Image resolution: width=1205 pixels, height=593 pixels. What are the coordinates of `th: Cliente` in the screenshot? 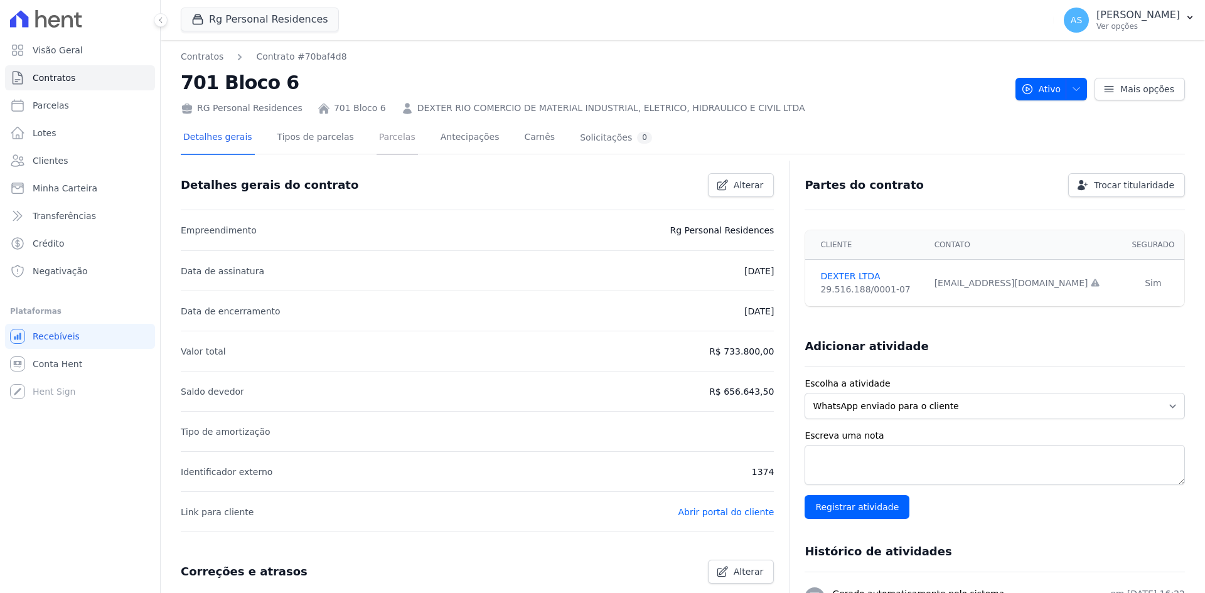 It's located at (865, 245).